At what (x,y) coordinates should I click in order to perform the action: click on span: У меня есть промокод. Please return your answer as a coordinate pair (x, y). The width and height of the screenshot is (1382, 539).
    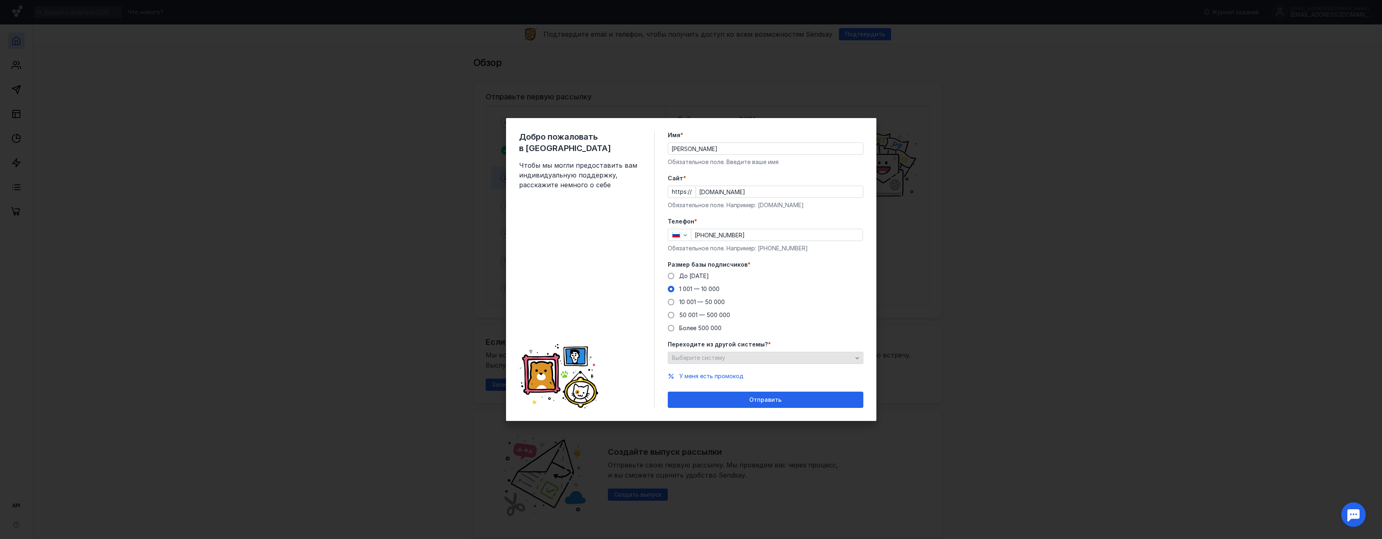
    Looking at the image, I should click on (711, 376).